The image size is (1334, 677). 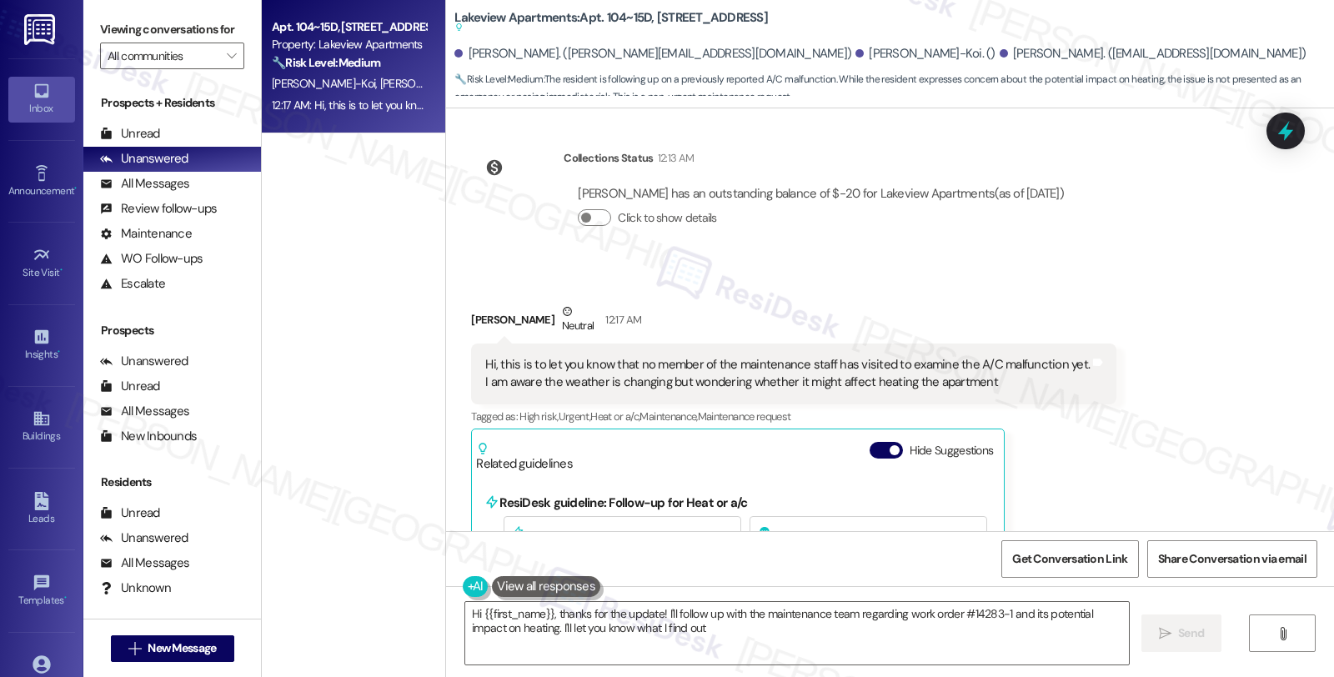 I want to click on b: ResiDesk guideline: Follow-up for Heat or a/c, so click(x=623, y=503).